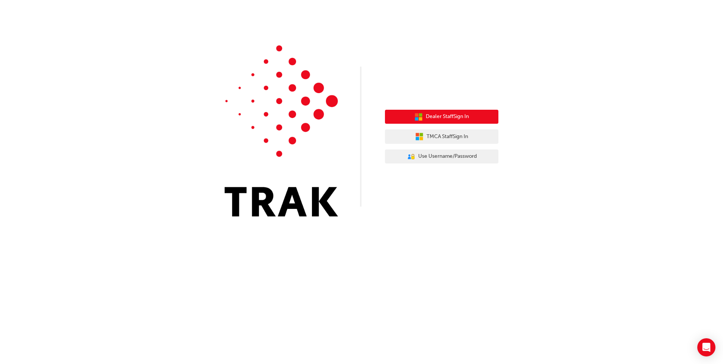  What do you see at coordinates (447, 136) in the screenshot?
I see `span: TMCA Staff Sign In` at bounding box center [447, 136].